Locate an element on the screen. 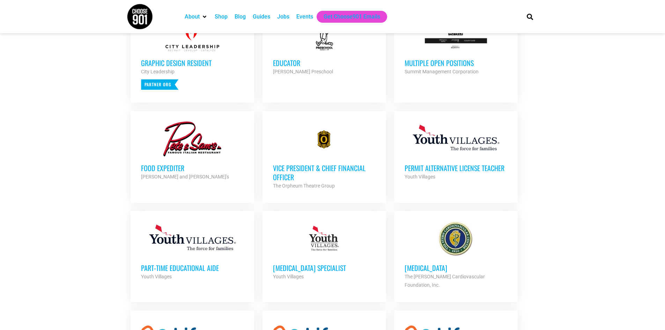 The image size is (665, 330). p: Partner Org is located at coordinates (160, 85).